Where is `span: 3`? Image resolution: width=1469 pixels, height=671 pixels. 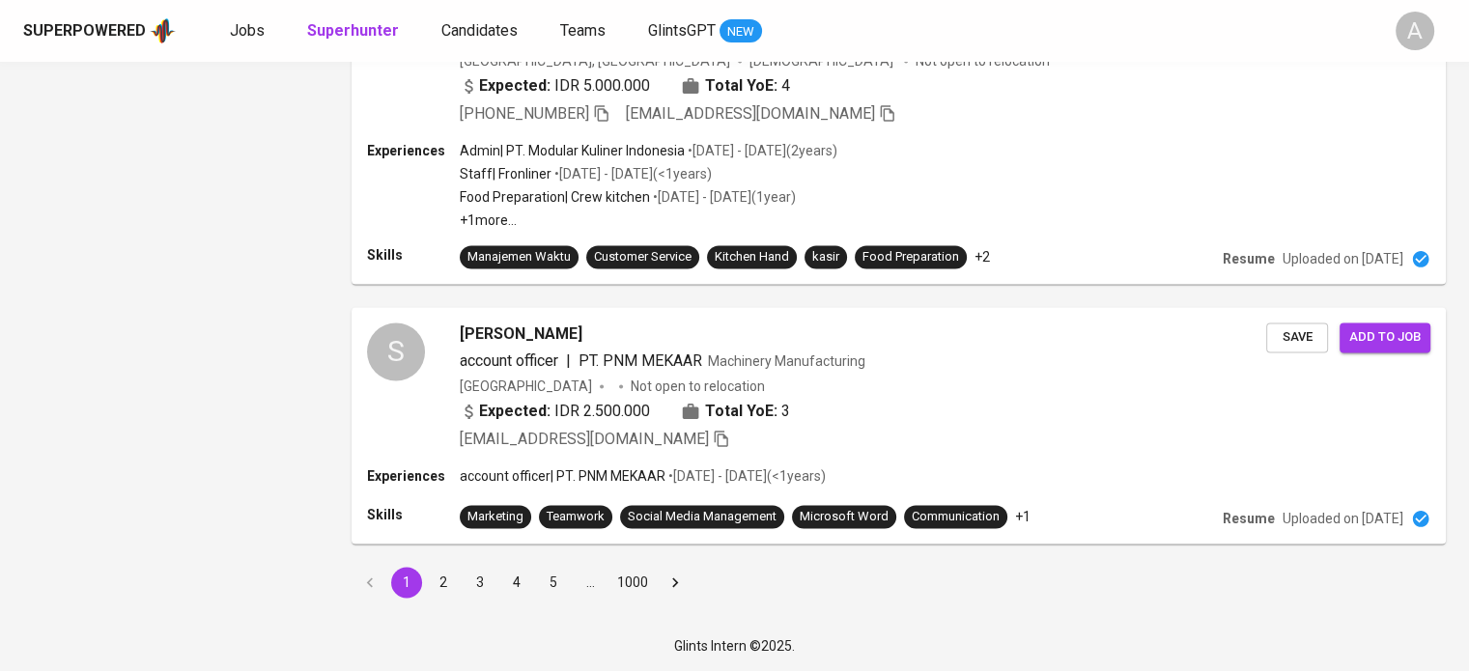
span: 3 is located at coordinates (785, 411).